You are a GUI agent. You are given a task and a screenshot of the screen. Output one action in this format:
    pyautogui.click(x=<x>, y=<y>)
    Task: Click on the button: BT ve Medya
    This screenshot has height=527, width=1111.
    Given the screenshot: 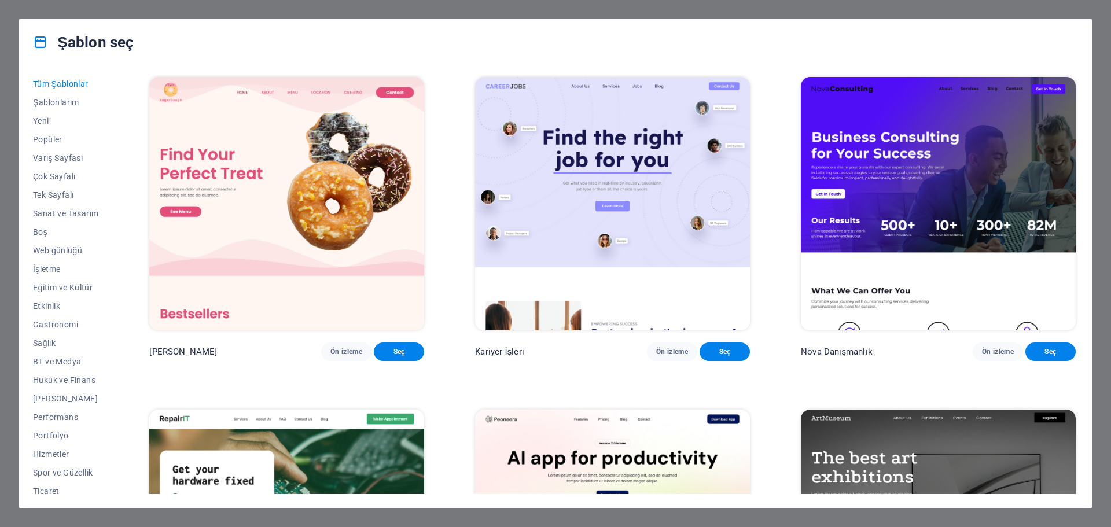 What is the action you would take?
    pyautogui.click(x=65, y=362)
    